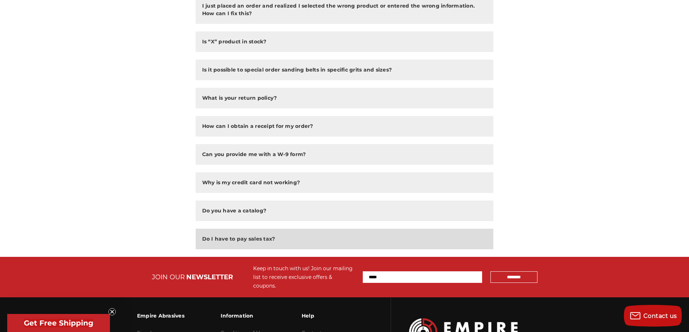 Image resolution: width=689 pixels, height=332 pixels. I want to click on div: Get Free ShippingClose teaser, so click(59, 323).